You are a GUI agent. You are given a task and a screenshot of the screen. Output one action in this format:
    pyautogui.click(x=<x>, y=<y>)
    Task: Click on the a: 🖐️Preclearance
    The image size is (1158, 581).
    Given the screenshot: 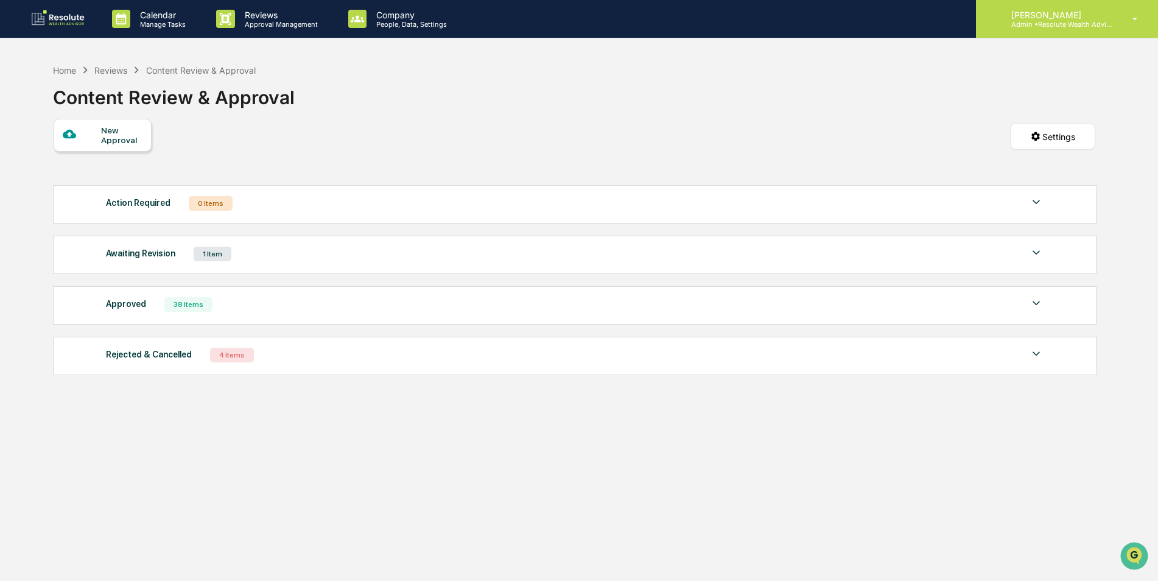 What is the action you would take?
    pyautogui.click(x=45, y=159)
    